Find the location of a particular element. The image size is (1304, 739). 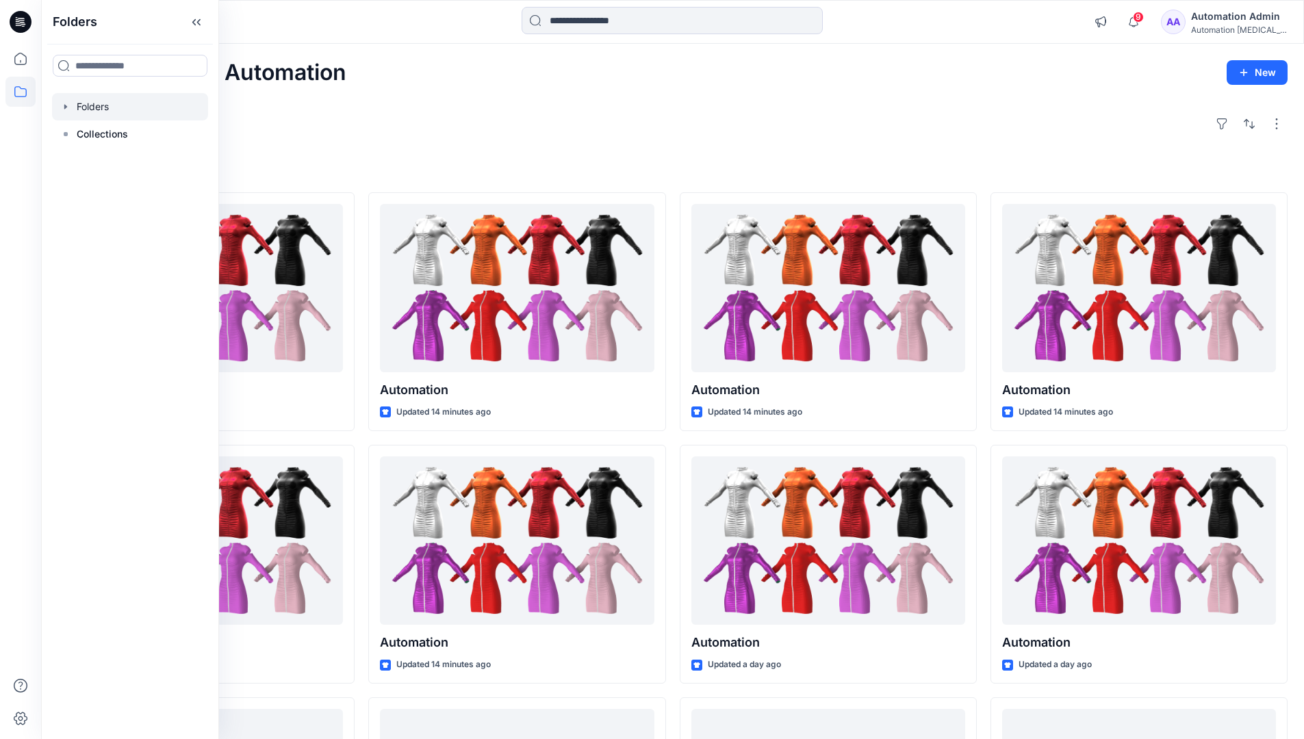

div: AA is located at coordinates (1173, 22).